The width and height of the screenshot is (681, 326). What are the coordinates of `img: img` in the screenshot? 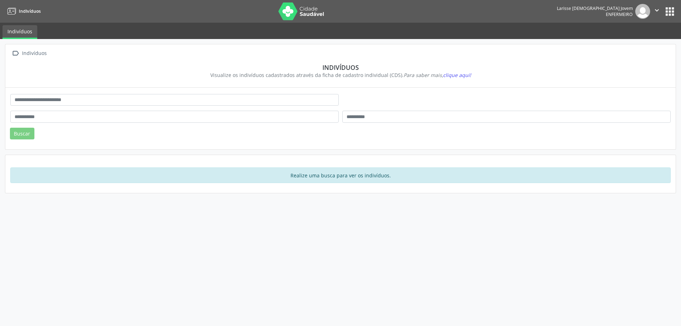 It's located at (643, 11).